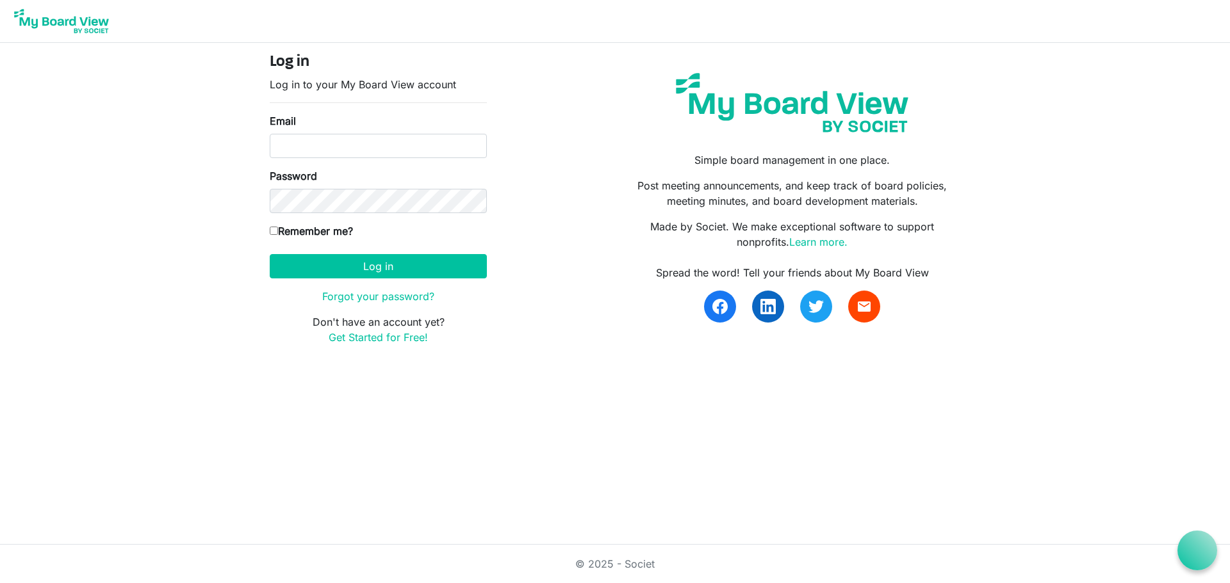  I want to click on img: My Board View Logo, so click(61, 21).